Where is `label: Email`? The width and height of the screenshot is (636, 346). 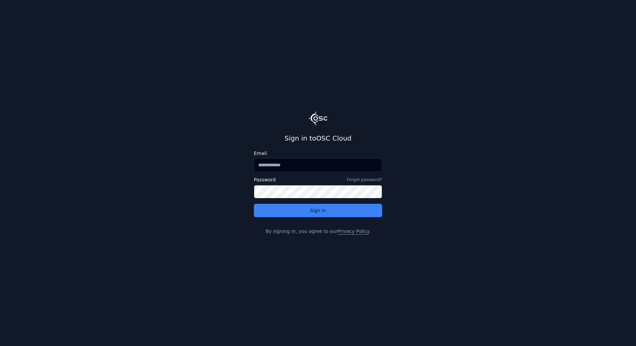
label: Email is located at coordinates (318, 153).